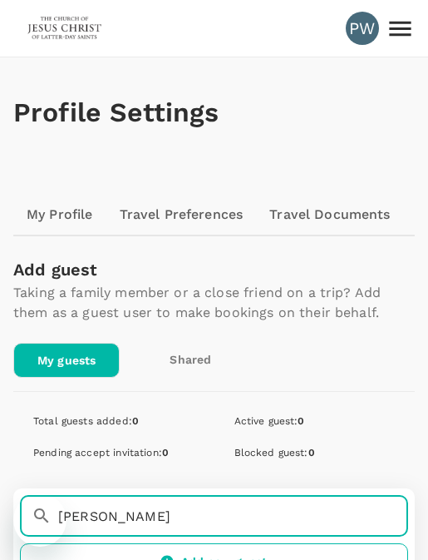 This screenshot has width=428, height=560. What do you see at coordinates (67, 360) in the screenshot?
I see `a: My guests` at bounding box center [67, 360].